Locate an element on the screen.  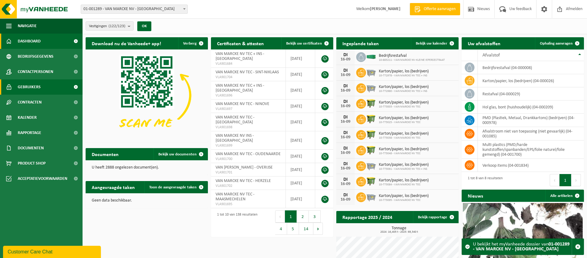
div: Customer Care Chat is located at coordinates (49, 7).